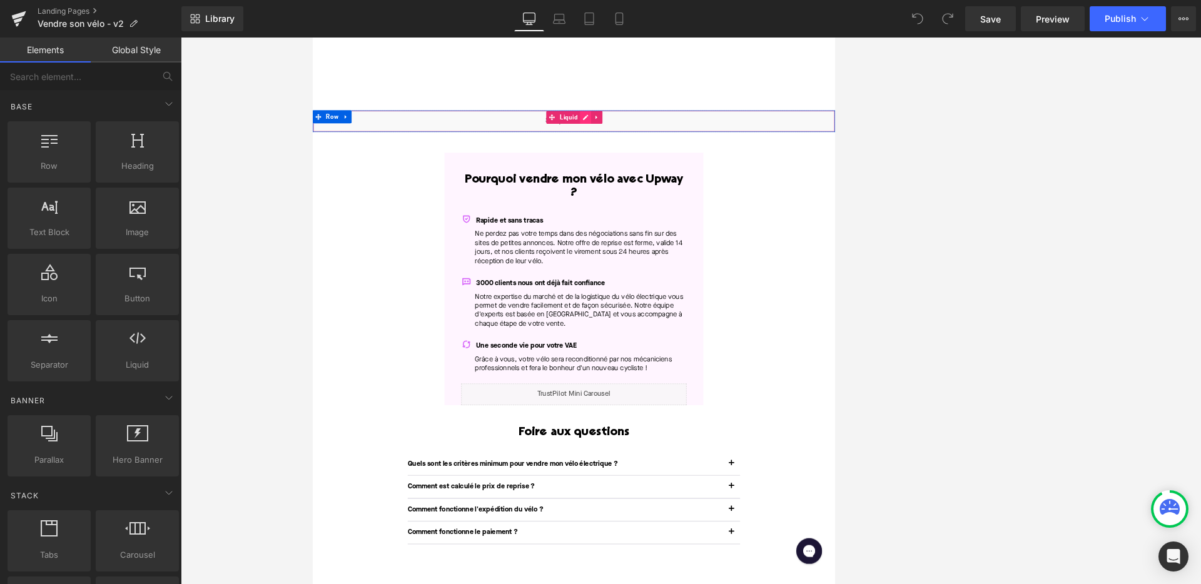 This screenshot has height=584, width=1201. What do you see at coordinates (310, 447) in the screenshot?
I see `span: Une seconde vie pour votre VAE` at bounding box center [310, 447].